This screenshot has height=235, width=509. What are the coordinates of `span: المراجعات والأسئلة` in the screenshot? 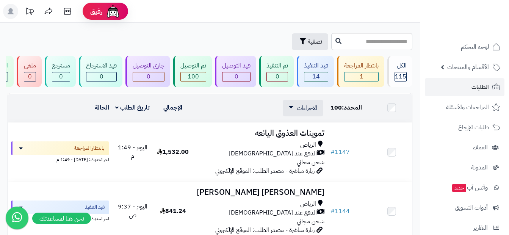 It's located at (467, 107).